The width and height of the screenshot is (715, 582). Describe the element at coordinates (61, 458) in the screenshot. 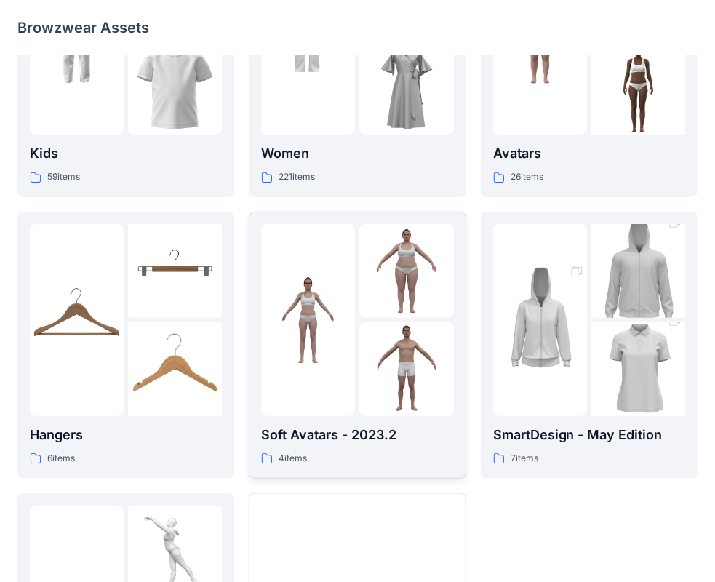

I see `p: 6 items` at that location.